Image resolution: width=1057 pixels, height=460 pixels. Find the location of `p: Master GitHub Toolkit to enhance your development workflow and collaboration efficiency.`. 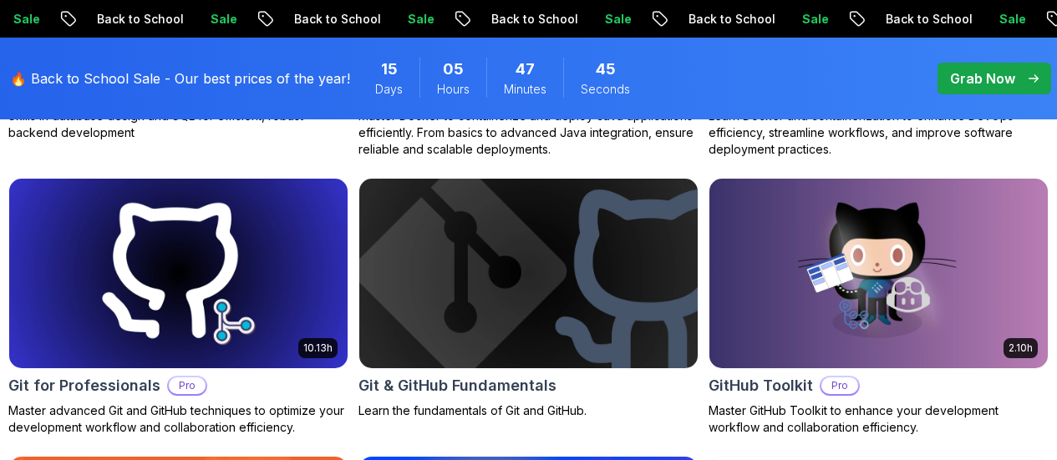

p: Master GitHub Toolkit to enhance your development workflow and collaboration efficiency. is located at coordinates (878, 420).